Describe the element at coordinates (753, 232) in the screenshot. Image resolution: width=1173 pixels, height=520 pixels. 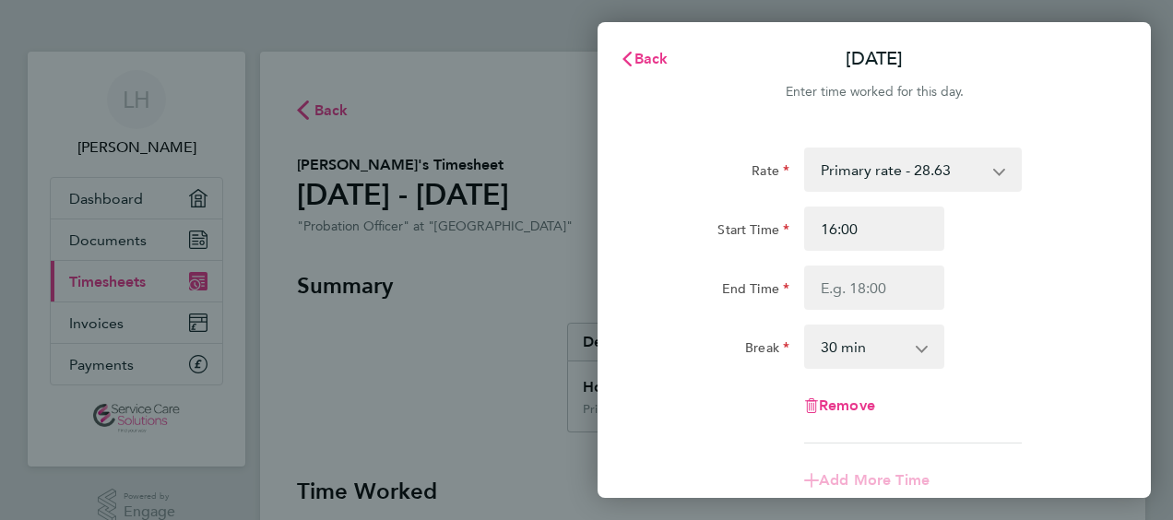
I see `label: Start Time` at that location.